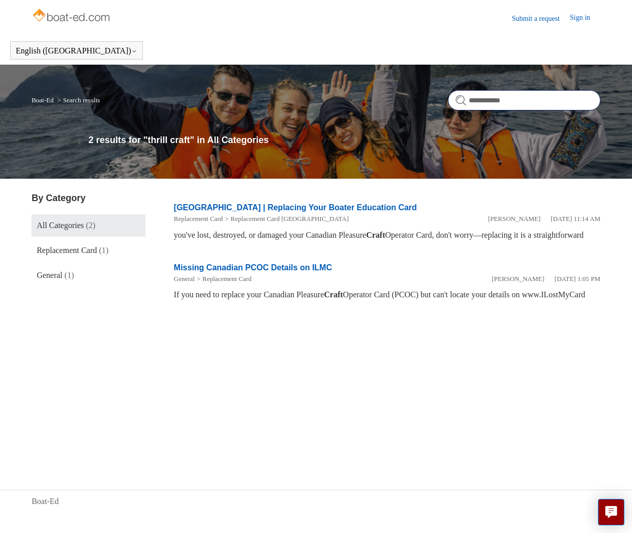 The height and width of the screenshot is (533, 632). Describe the element at coordinates (586, 18) in the screenshot. I see `a: Sign in` at that location.